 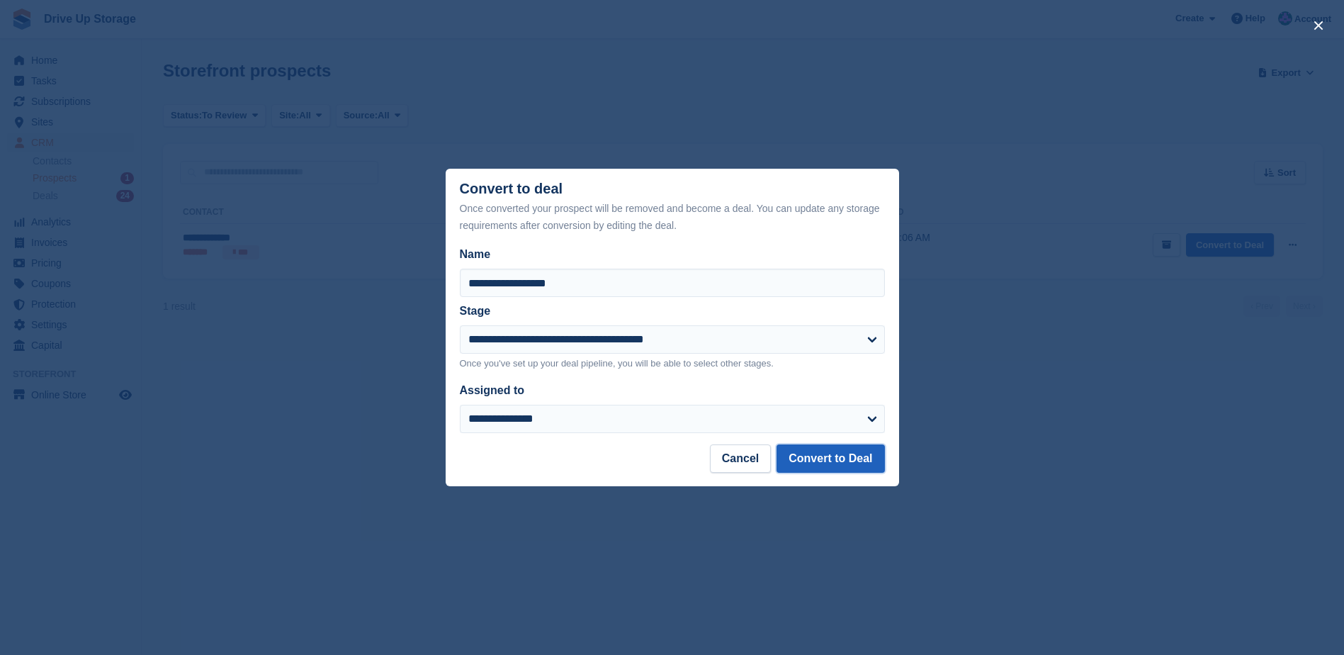 What do you see at coordinates (1319, 26) in the screenshot?
I see `button: close` at bounding box center [1319, 26].